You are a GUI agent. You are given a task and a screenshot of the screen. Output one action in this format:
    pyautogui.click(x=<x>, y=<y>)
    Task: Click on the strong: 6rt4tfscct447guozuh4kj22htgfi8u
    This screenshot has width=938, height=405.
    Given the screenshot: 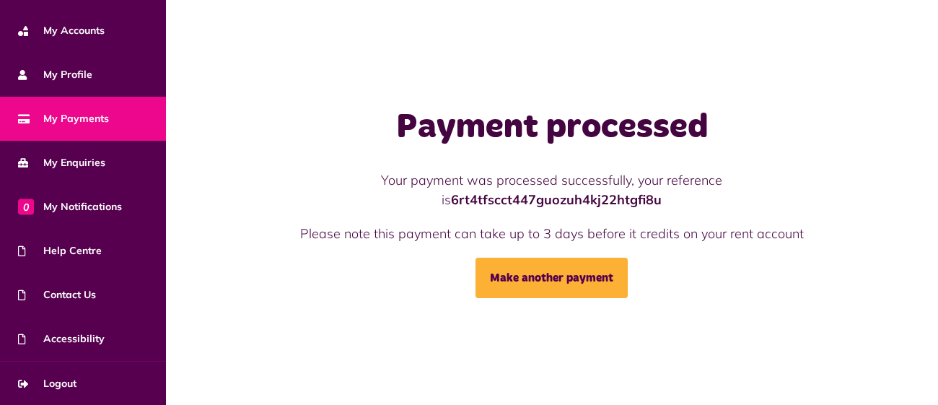 What is the action you would take?
    pyautogui.click(x=556, y=199)
    